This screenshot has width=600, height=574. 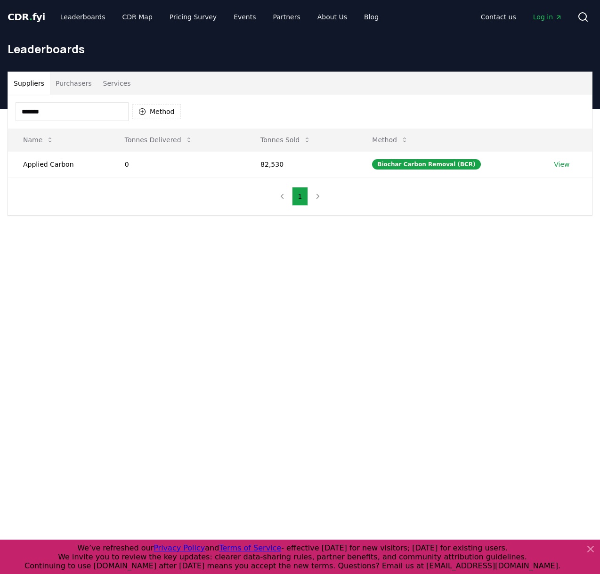 What do you see at coordinates (83, 17) in the screenshot?
I see `a: Leaderboards` at bounding box center [83, 17].